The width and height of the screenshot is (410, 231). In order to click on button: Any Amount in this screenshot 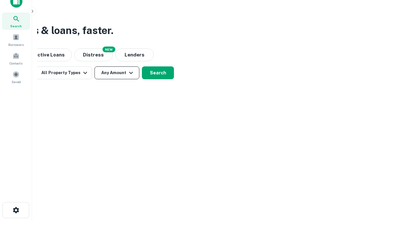, I will do `click(117, 73)`.